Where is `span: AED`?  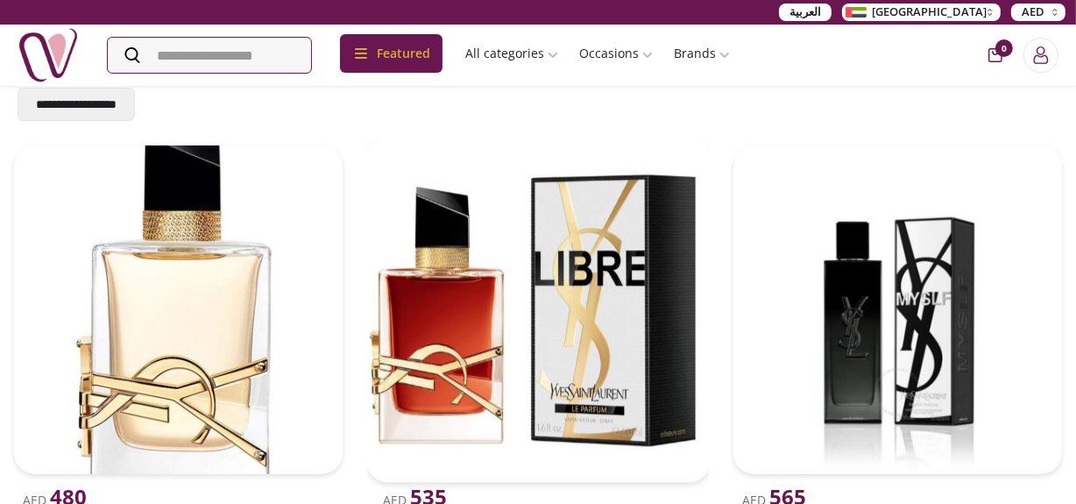
span: AED is located at coordinates (1033, 12).